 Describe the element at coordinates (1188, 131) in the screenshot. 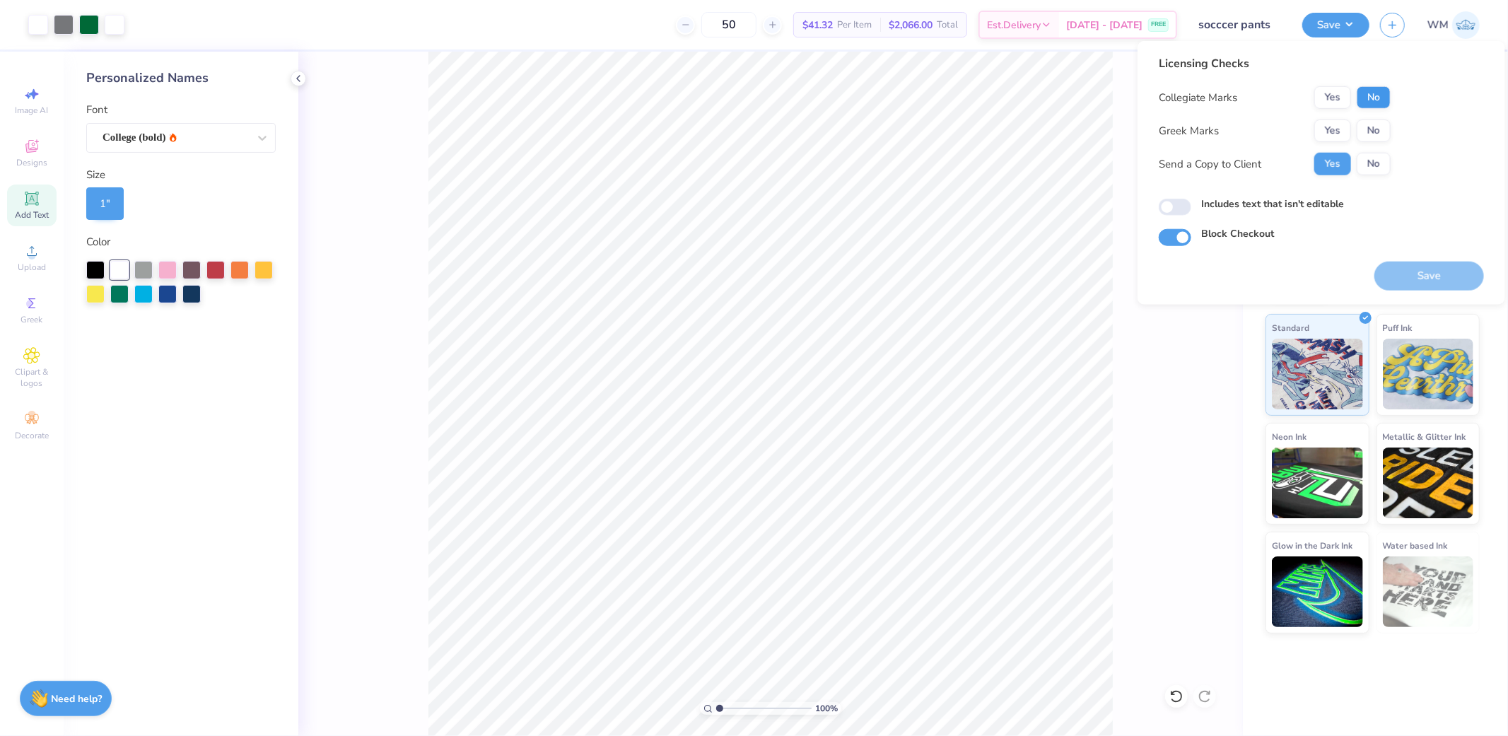

I see `div: Greek Marks` at that location.